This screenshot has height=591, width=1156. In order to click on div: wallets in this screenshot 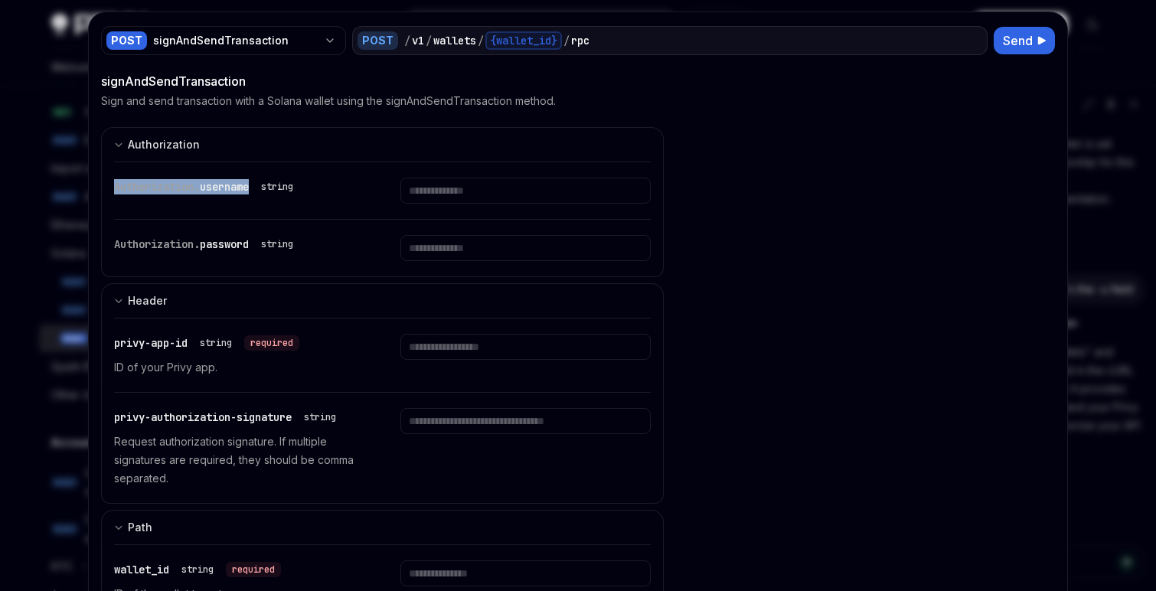, I will do `click(455, 41)`.